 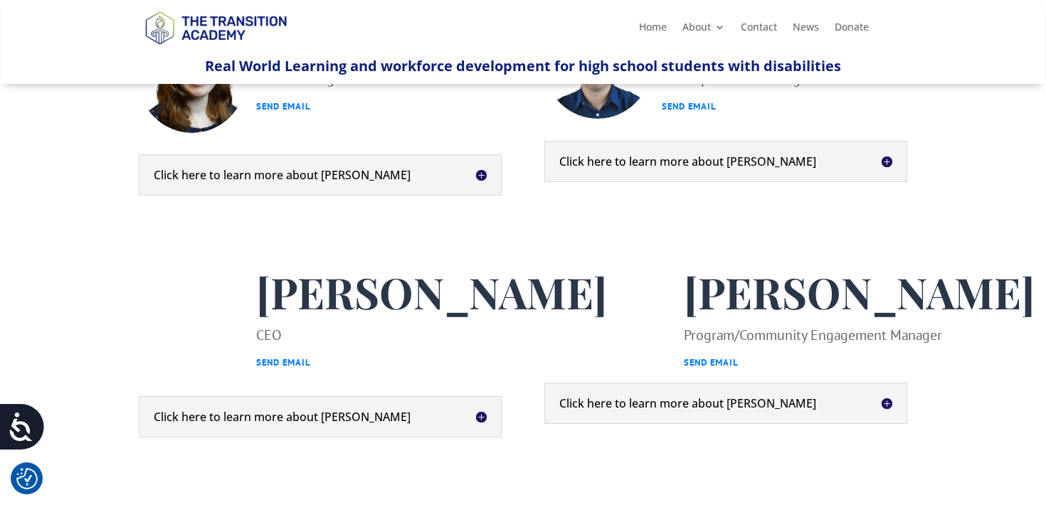 I want to click on a: Contact, so click(x=759, y=30).